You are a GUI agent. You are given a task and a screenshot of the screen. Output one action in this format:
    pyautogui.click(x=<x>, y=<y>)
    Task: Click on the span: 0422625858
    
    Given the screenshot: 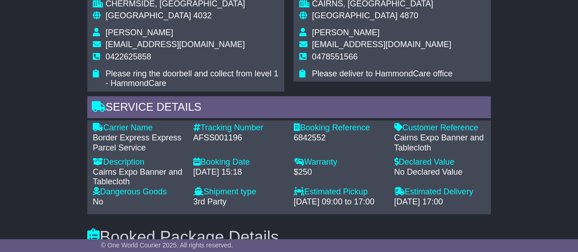 What is the action you would take?
    pyautogui.click(x=128, y=57)
    